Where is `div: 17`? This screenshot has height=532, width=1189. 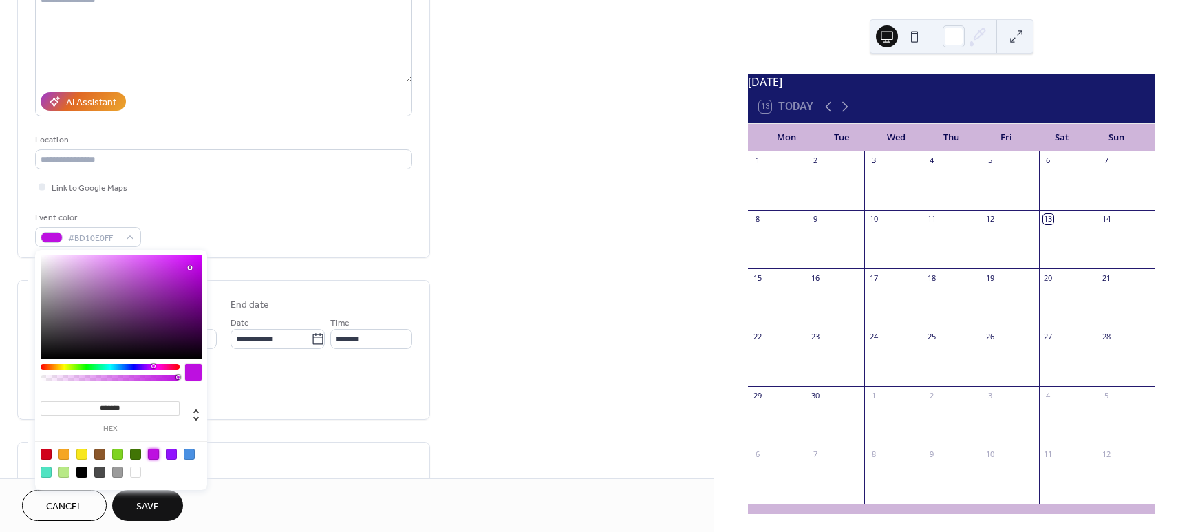 div: 17 is located at coordinates (874, 277).